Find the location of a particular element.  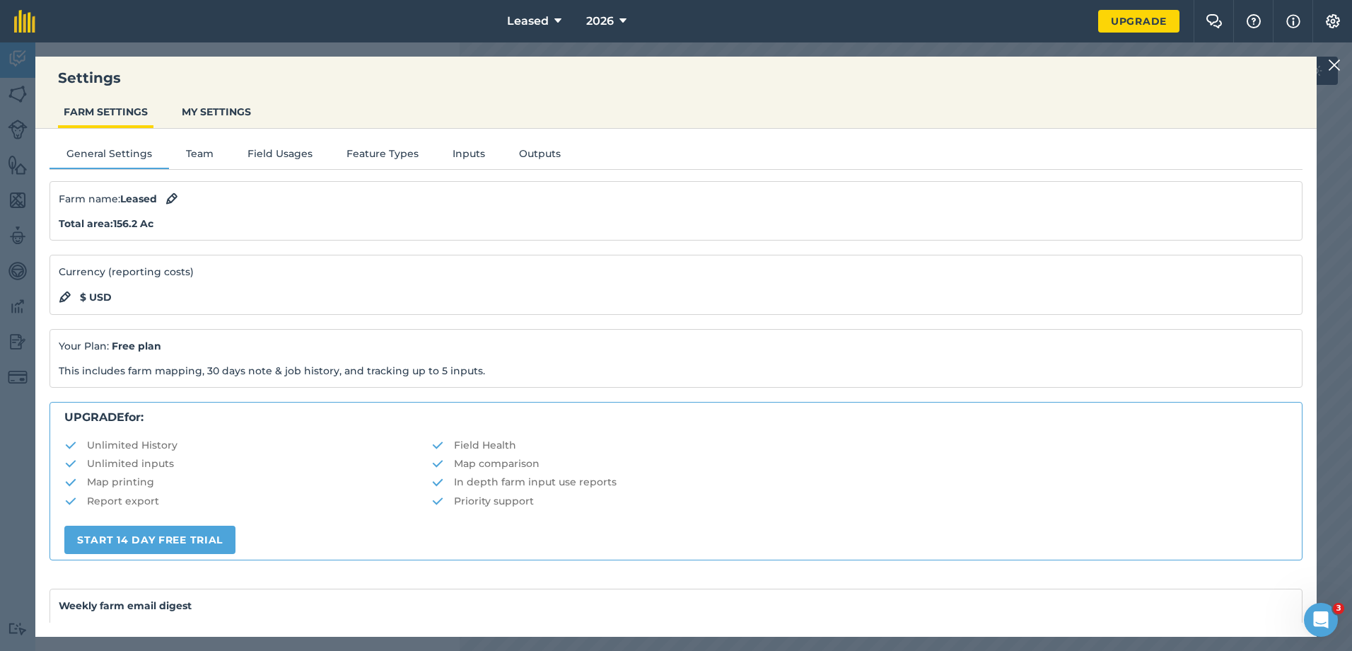

p: Would you like to receive a weekly update email for your farm? is located at coordinates (676, 628).